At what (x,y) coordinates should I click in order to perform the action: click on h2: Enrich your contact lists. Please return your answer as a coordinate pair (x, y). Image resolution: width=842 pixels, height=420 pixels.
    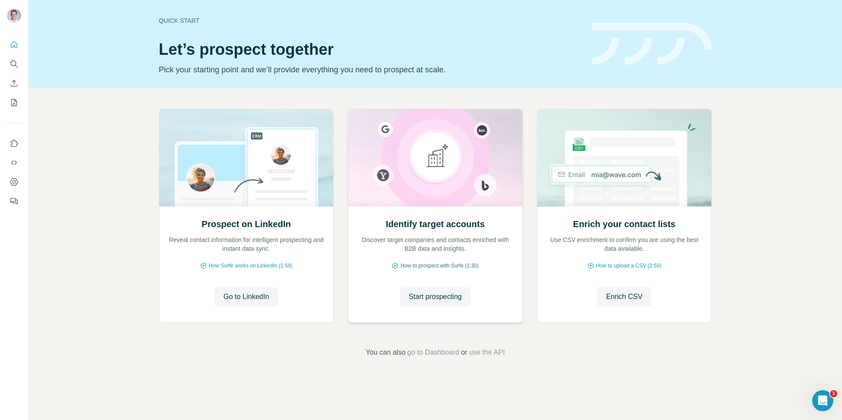
    Looking at the image, I should click on (624, 224).